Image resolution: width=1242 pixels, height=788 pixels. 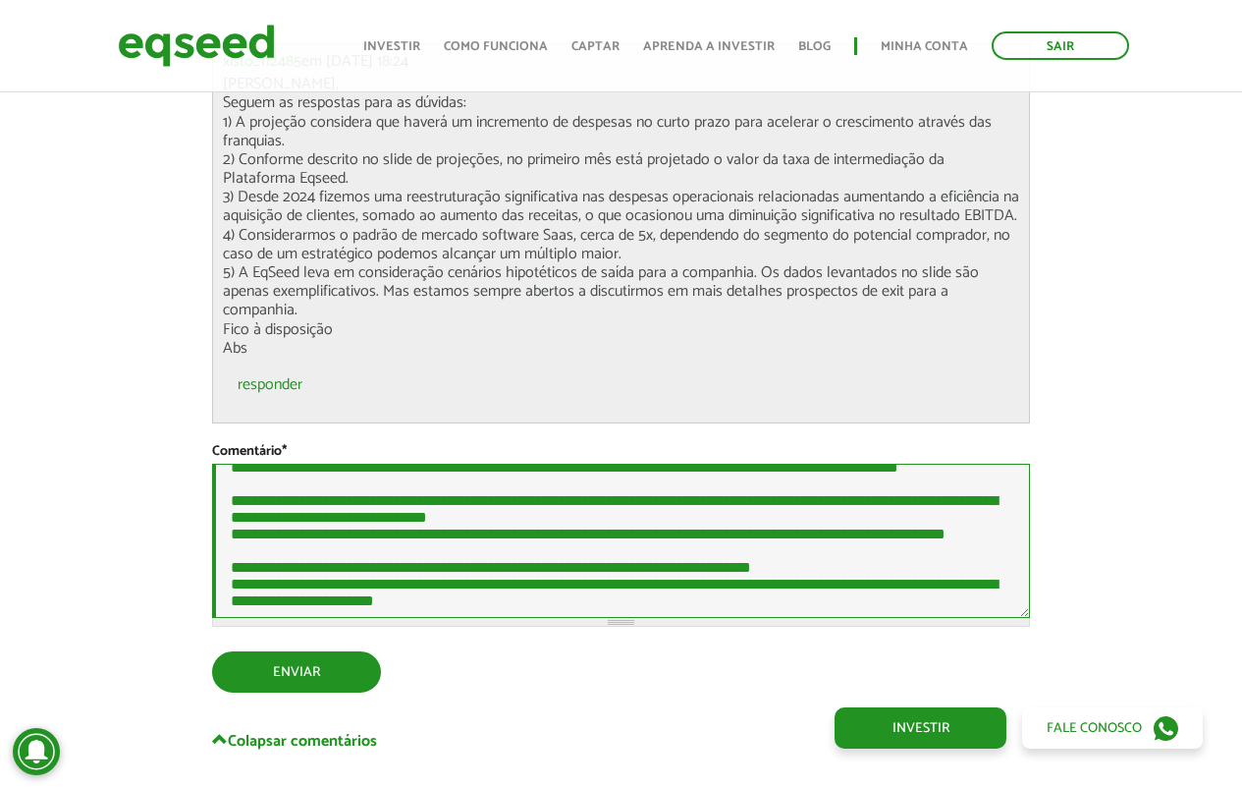 What do you see at coordinates (297, 672) in the screenshot?
I see `button: Enviar` at bounding box center [297, 672].